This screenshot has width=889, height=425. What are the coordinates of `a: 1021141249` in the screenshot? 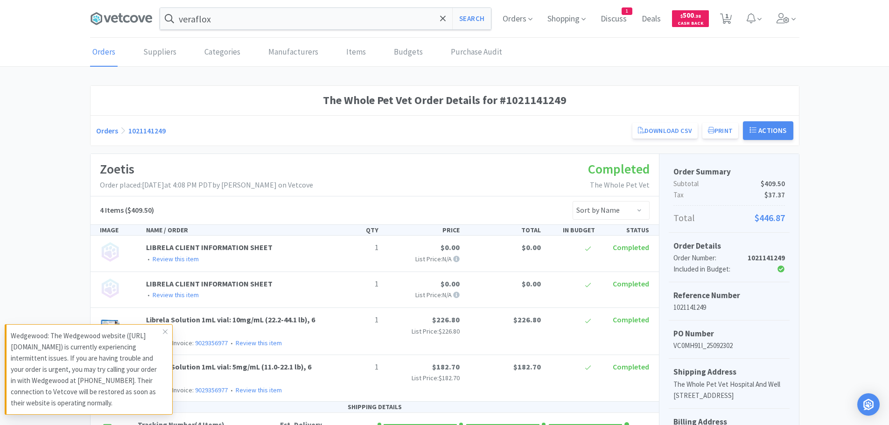 It's located at (147, 131).